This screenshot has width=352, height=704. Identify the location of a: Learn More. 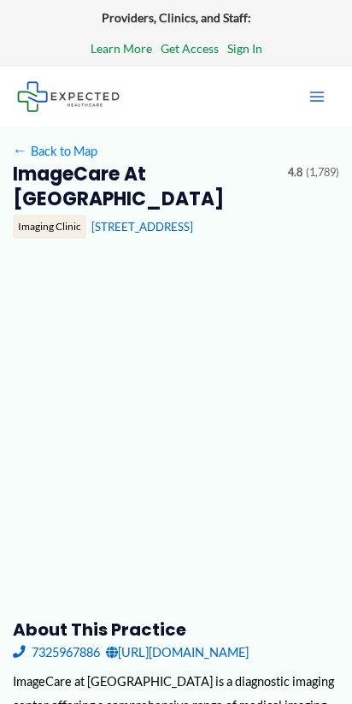
(121, 49).